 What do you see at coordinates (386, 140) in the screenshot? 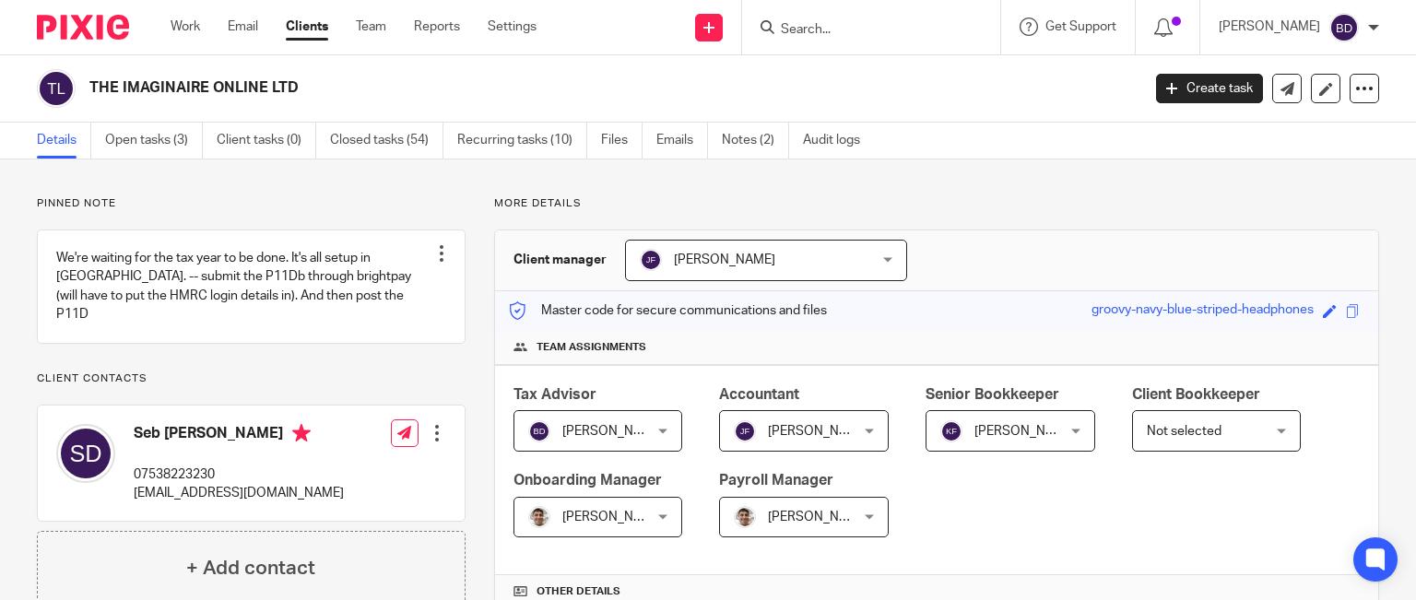
I see `a: Closed tasks (54)` at bounding box center [386, 140].